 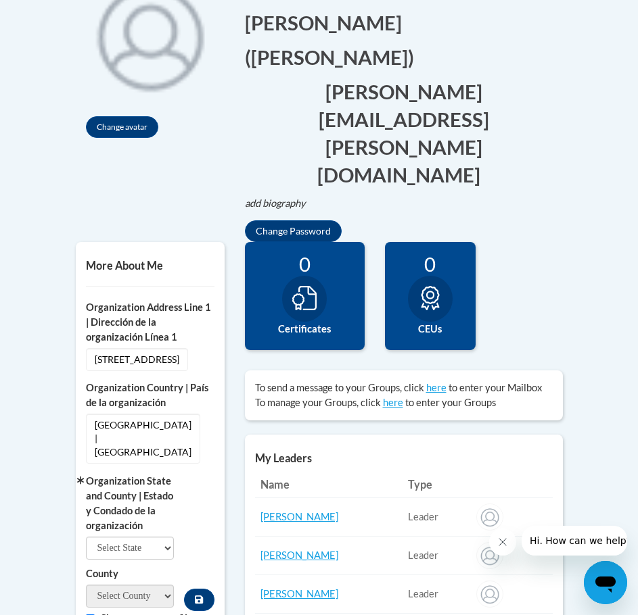 I want to click on th: Name, so click(x=329, y=485).